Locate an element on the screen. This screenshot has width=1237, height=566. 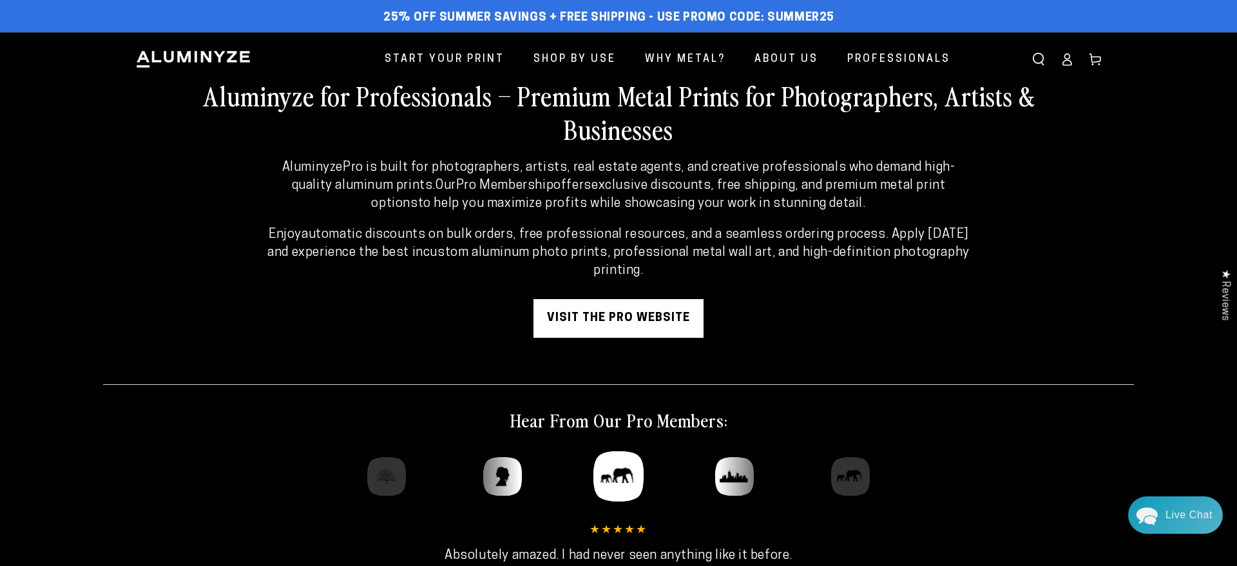
h2: Hear From Our Pro Members: is located at coordinates (619, 420).